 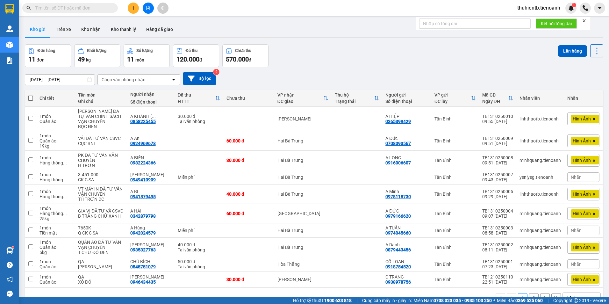 What do you see at coordinates (55, 213) in the screenshot?
I see `div: Hàng thông thường` at bounding box center [55, 213].